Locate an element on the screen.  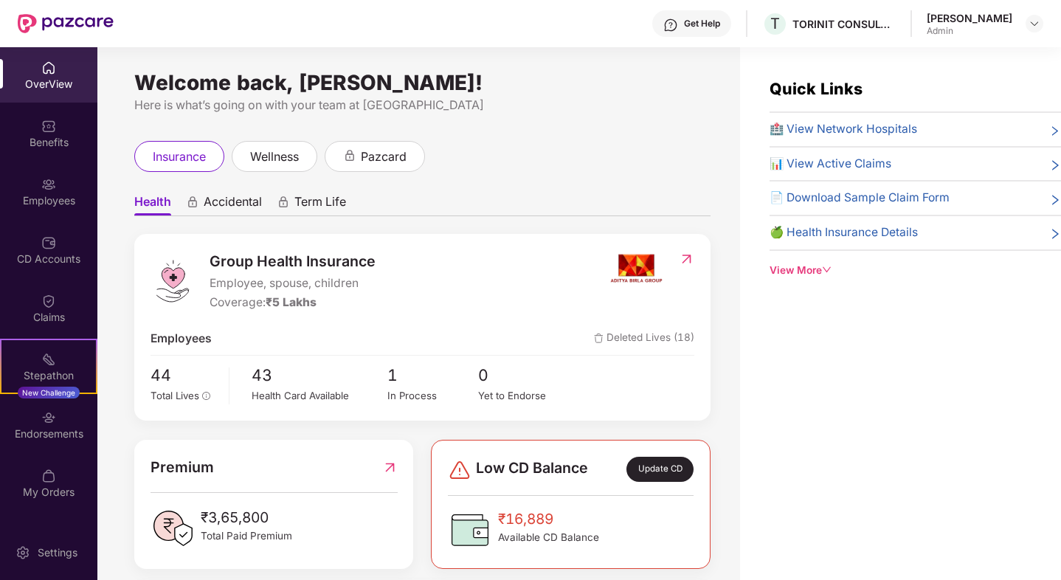
span: Term Life is located at coordinates (320, 204).